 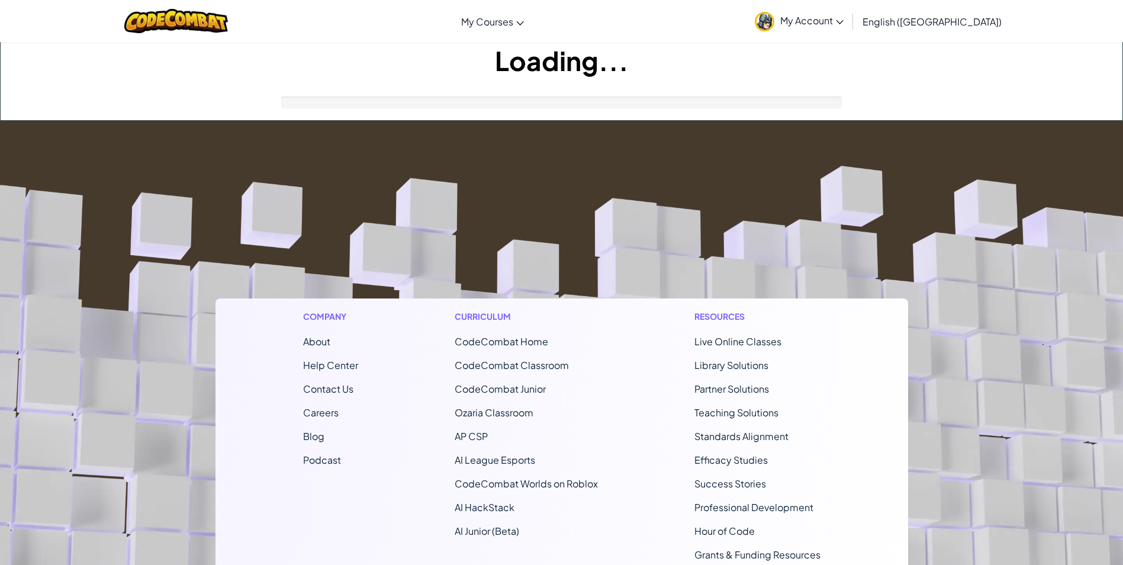 What do you see at coordinates (741, 436) in the screenshot?
I see `a: Standards Alignment` at bounding box center [741, 436].